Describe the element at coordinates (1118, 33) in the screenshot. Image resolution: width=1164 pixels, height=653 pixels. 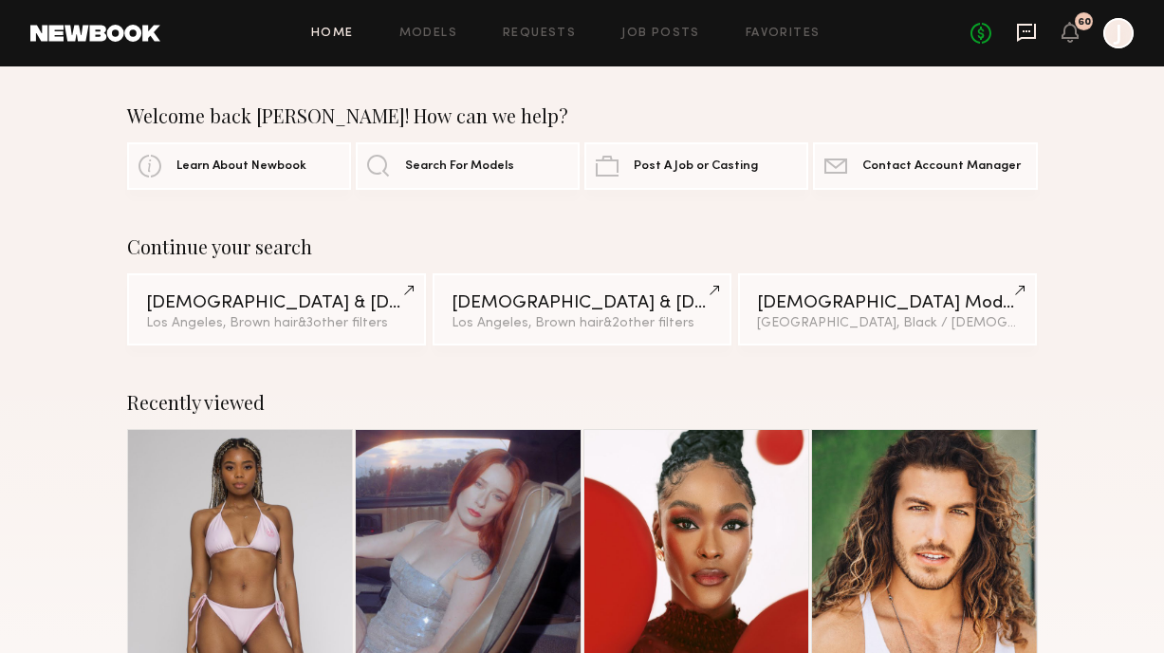
I see `a: J` at that location.